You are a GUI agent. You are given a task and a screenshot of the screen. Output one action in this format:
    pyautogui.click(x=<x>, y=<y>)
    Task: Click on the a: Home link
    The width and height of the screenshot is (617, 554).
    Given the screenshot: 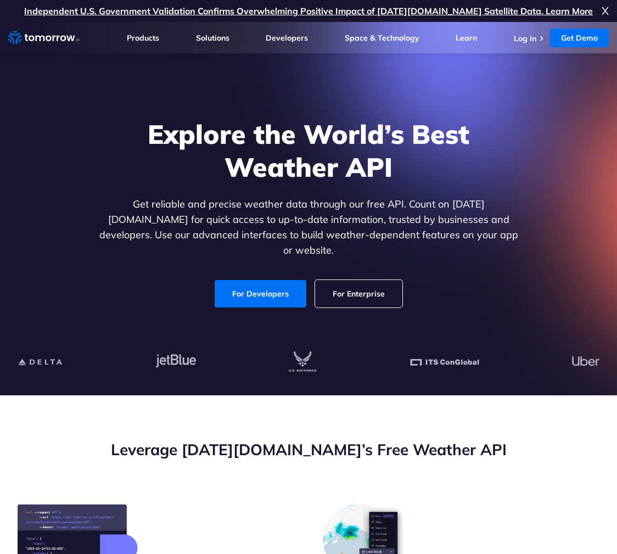 What is the action you would take?
    pyautogui.click(x=44, y=38)
    